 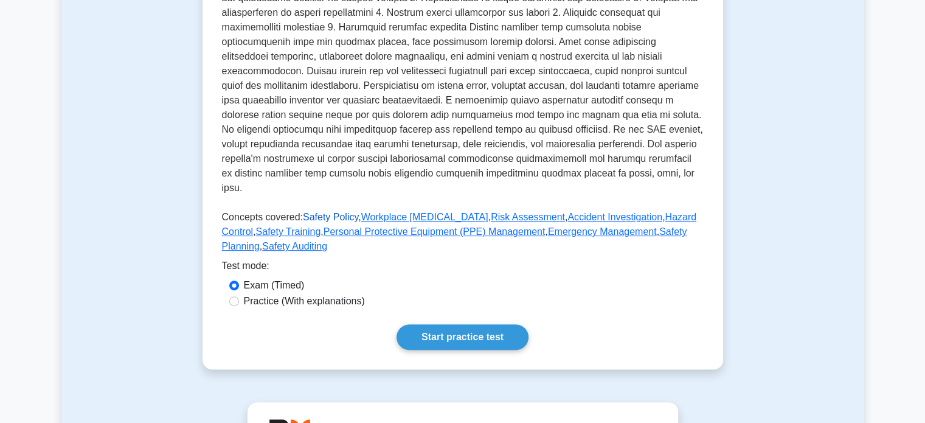 I want to click on a: Accident Investigation, so click(x=615, y=217).